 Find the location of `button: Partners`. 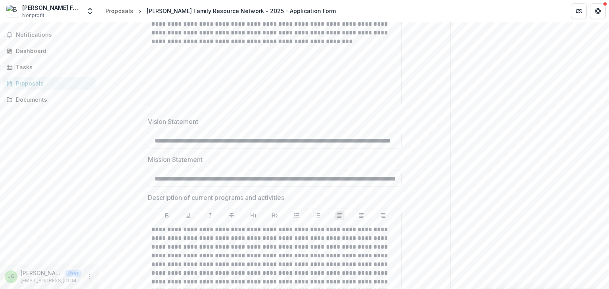

button: Partners is located at coordinates (579, 11).